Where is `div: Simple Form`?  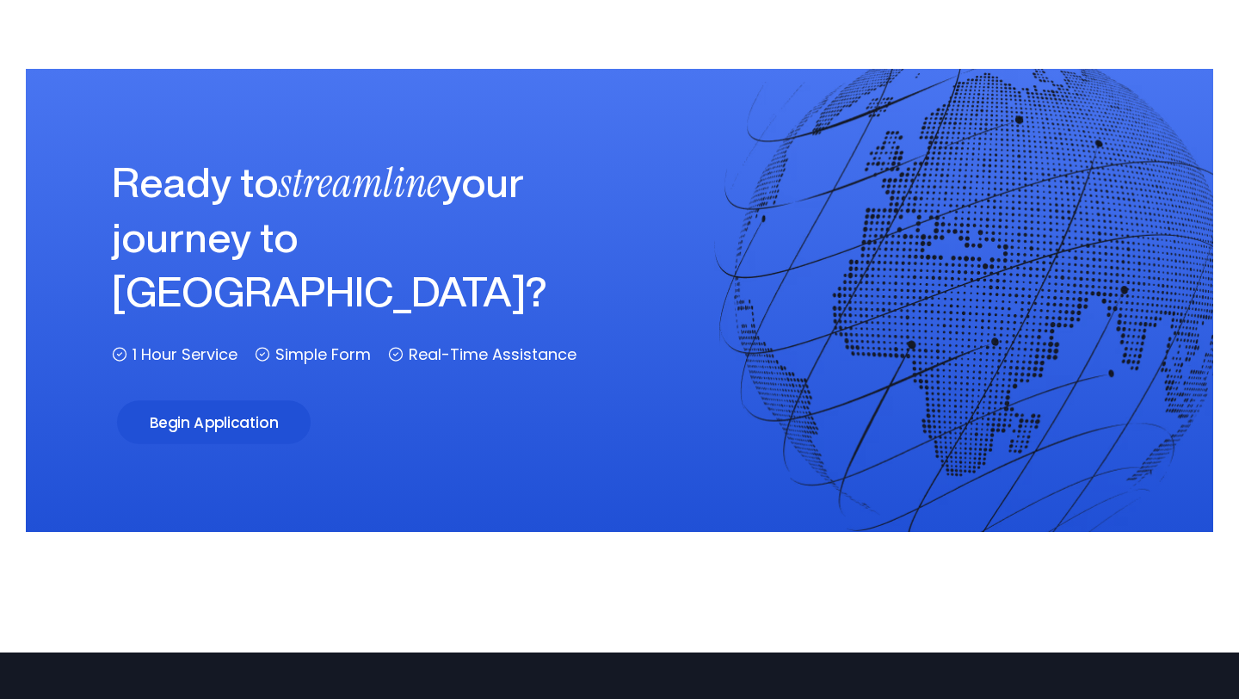
div: Simple Form is located at coordinates (323, 354).